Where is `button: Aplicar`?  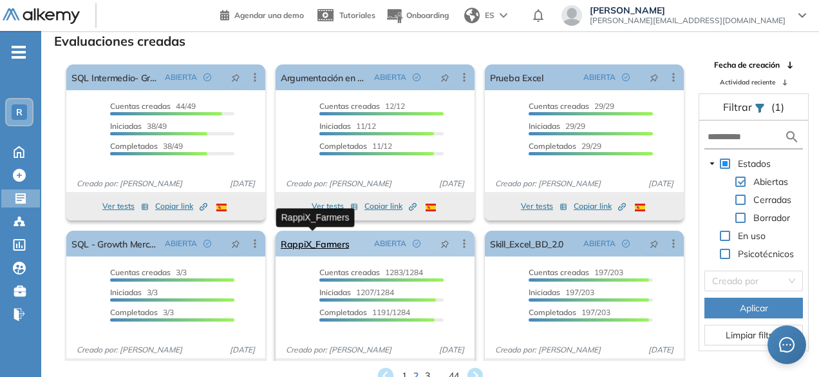 button: Aplicar is located at coordinates (753, 308).